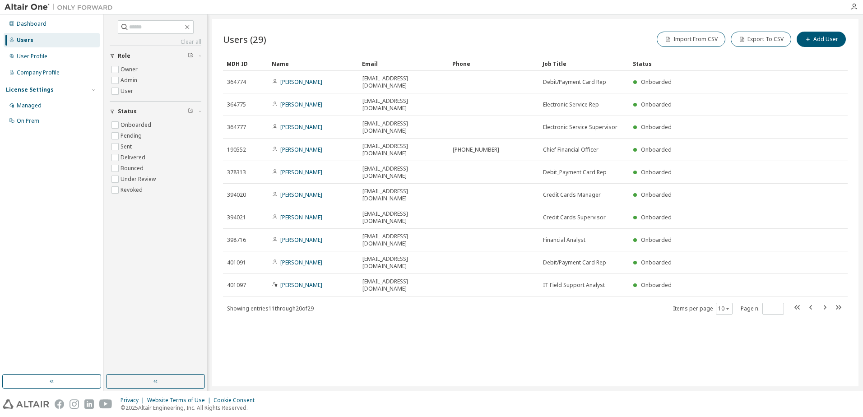 The width and height of the screenshot is (863, 417). Describe the element at coordinates (245, 64) in the screenshot. I see `div: MDH ID` at that location.